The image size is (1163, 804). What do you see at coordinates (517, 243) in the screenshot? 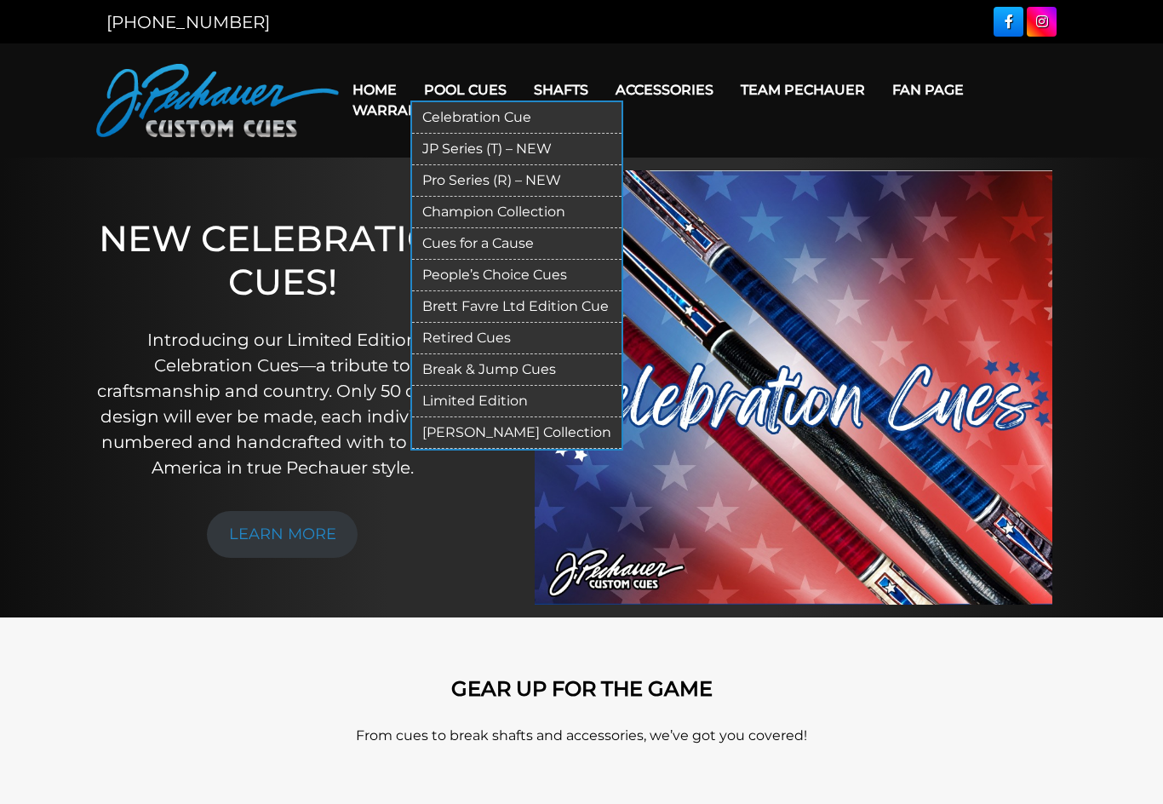
I see `a: Cues for a Cause` at bounding box center [517, 243].